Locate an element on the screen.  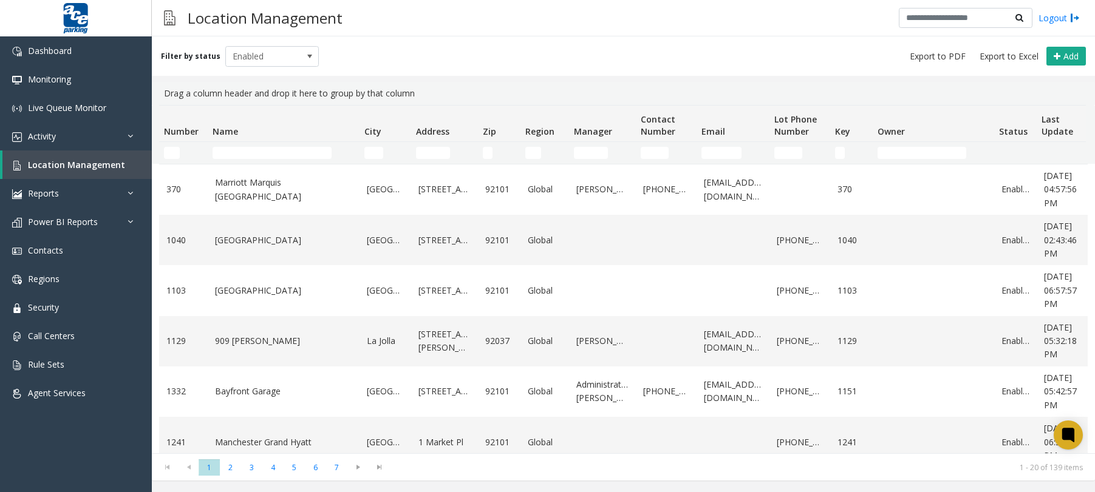
span: Owner is located at coordinates (891, 131).